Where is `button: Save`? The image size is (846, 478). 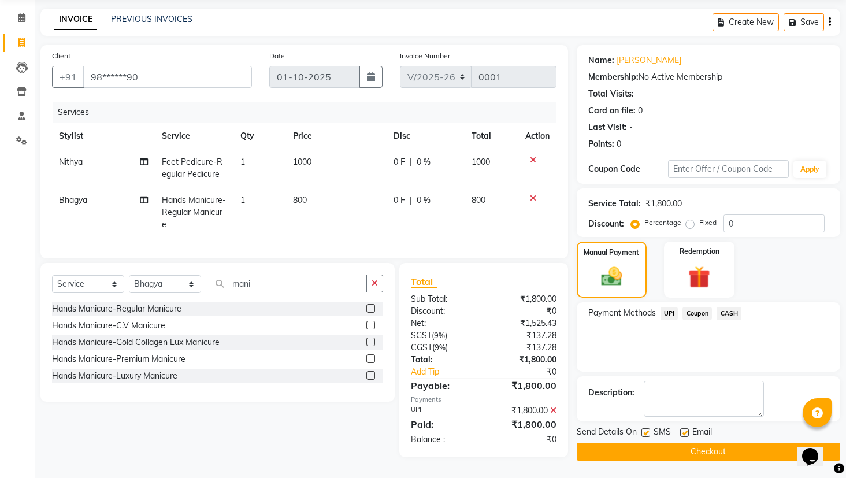 button: Save is located at coordinates (804, 22).